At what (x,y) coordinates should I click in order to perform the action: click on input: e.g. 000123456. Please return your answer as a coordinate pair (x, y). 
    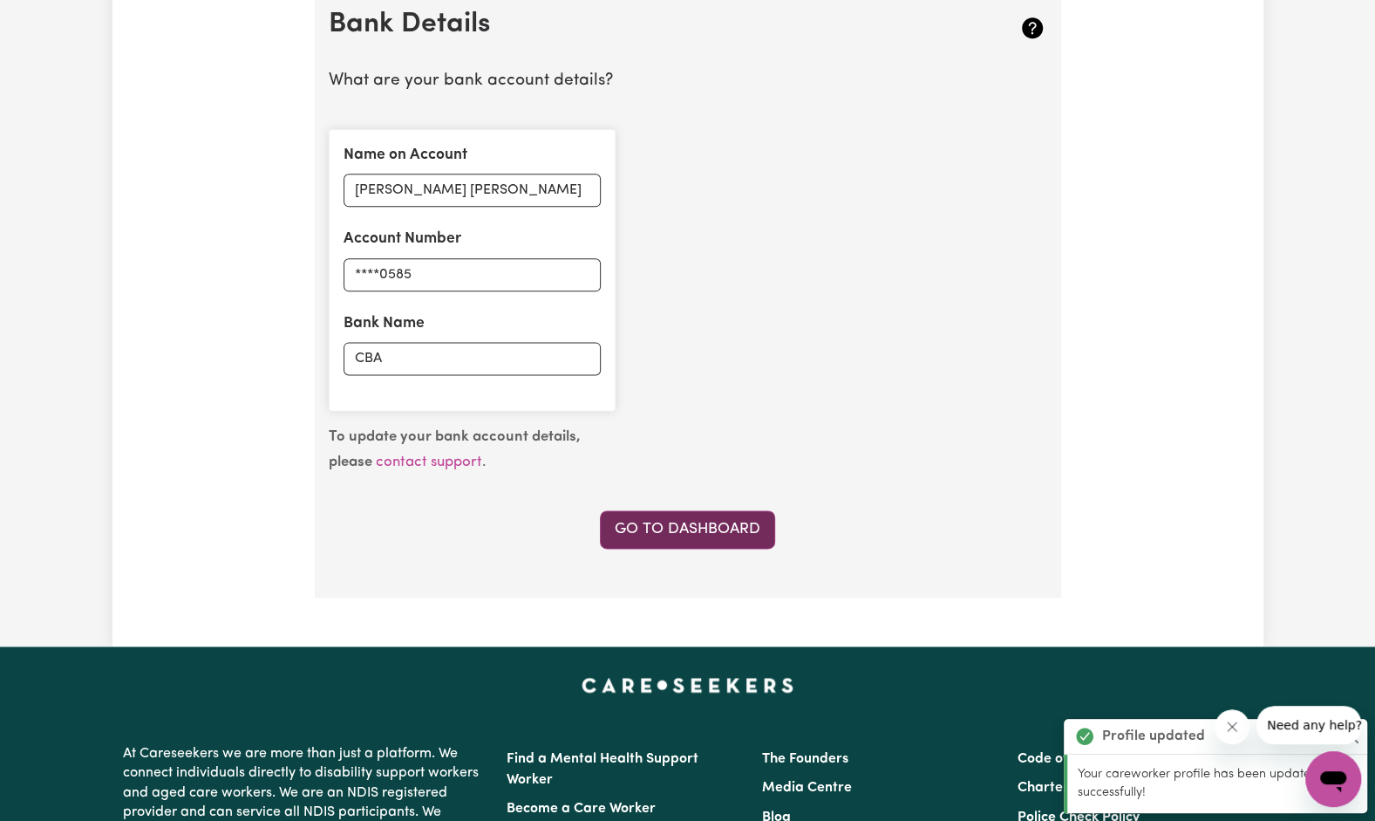
    Looking at the image, I should click on (472, 275).